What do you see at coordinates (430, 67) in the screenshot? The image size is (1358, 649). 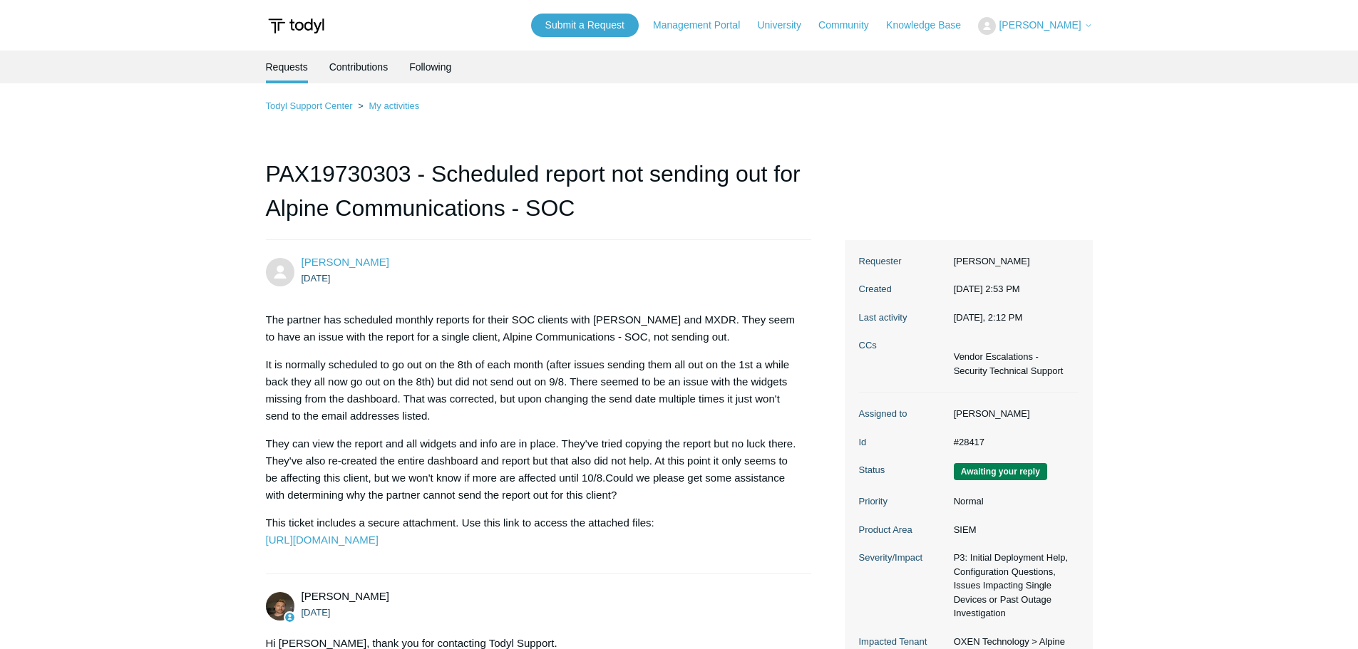 I see `a: Following` at bounding box center [430, 67].